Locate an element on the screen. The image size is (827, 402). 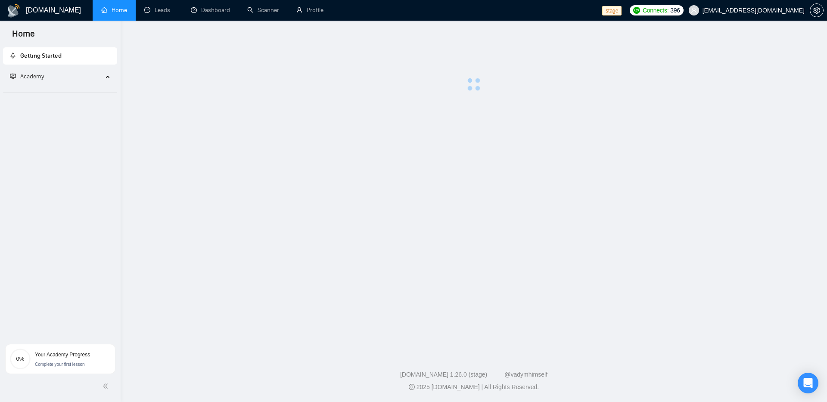
span: setting is located at coordinates (817, 10).